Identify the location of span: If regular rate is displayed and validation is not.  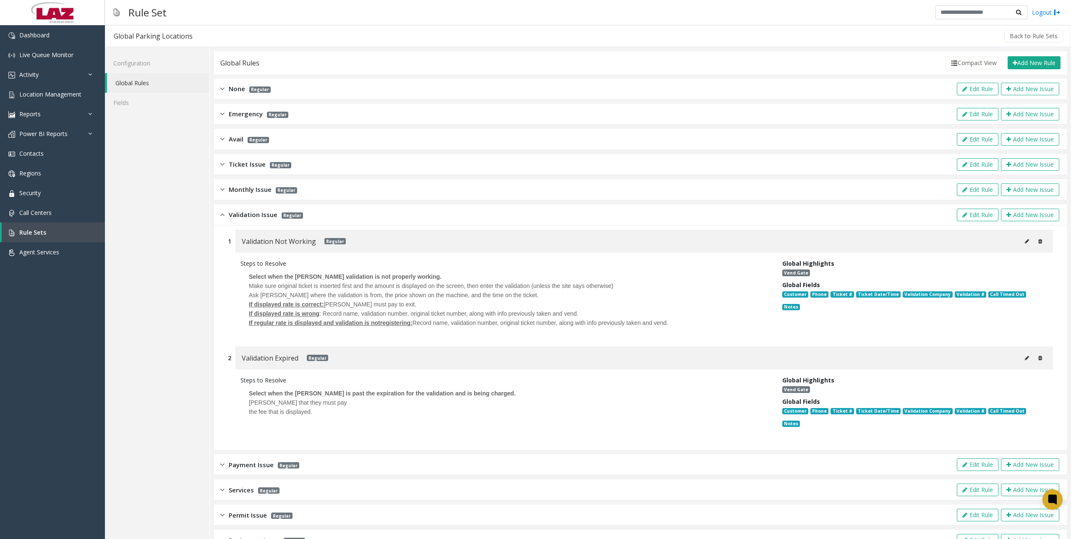
(314, 323).